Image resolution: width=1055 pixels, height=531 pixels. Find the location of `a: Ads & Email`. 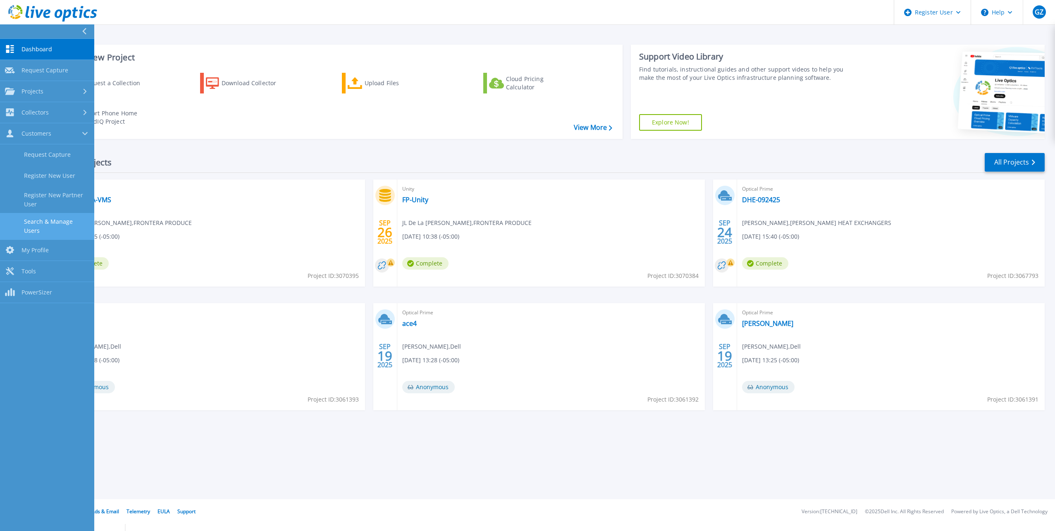

a: Ads & Email is located at coordinates (105, 511).